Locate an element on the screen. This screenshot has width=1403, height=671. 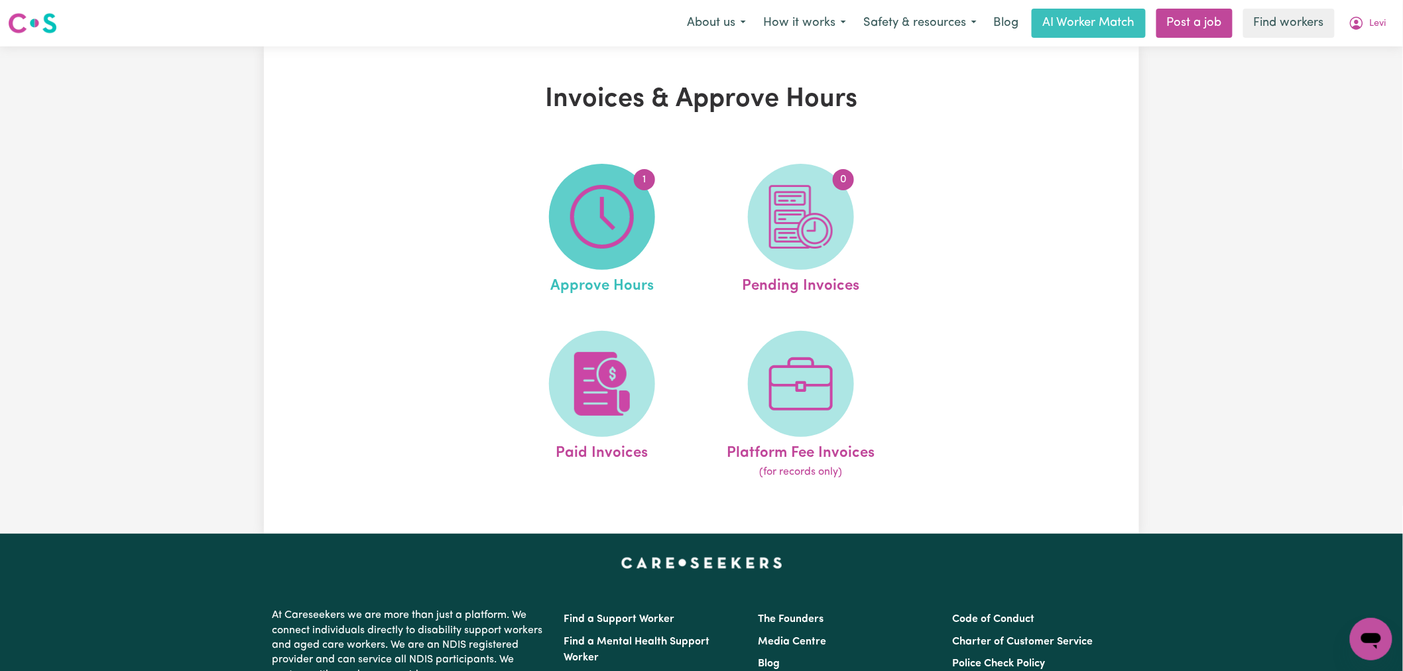
a: Find workers is located at coordinates (1289, 23).